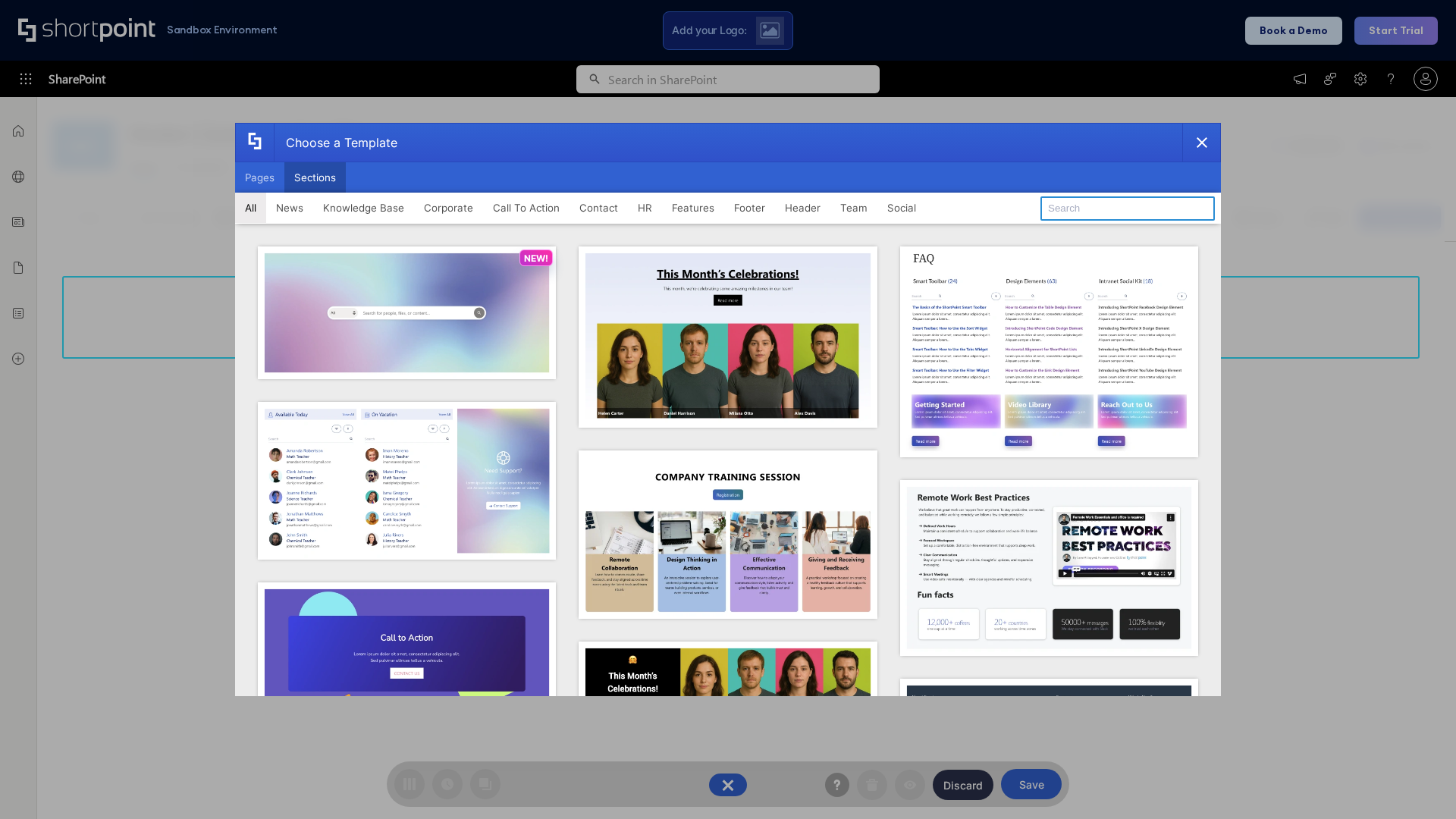  What do you see at coordinates (250, 208) in the screenshot?
I see `button: All` at bounding box center [250, 208].